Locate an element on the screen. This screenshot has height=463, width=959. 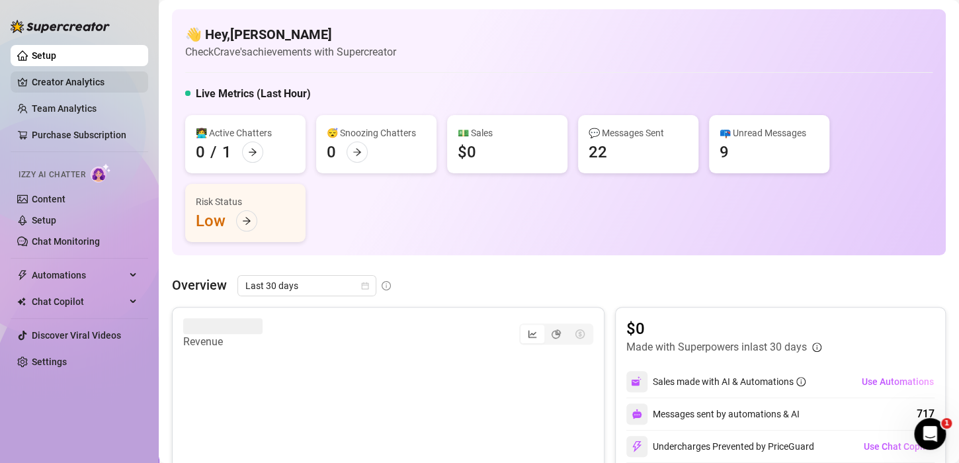
span: Chat Copilot is located at coordinates (79, 301).